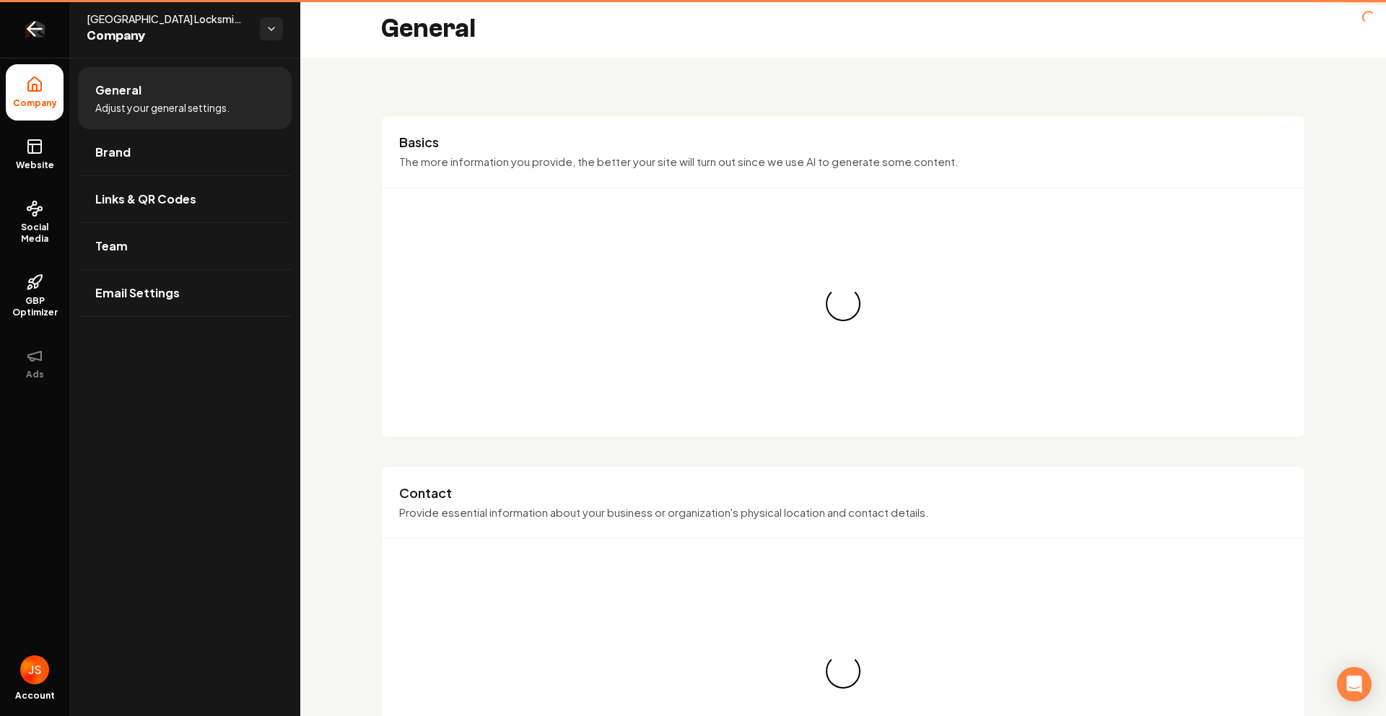 This screenshot has width=1386, height=716. Describe the element at coordinates (1354, 684) in the screenshot. I see `div: Open Intercom Messenger` at that location.